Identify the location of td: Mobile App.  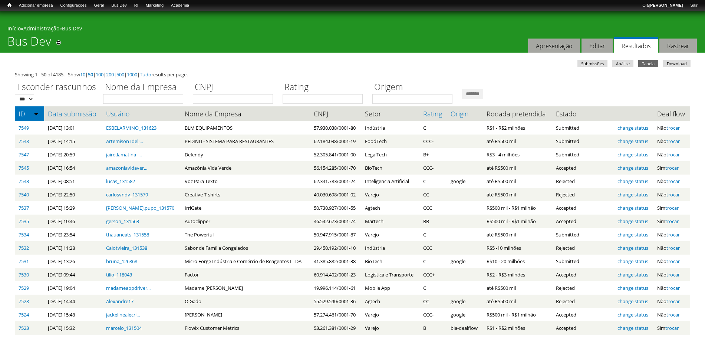
(390, 288).